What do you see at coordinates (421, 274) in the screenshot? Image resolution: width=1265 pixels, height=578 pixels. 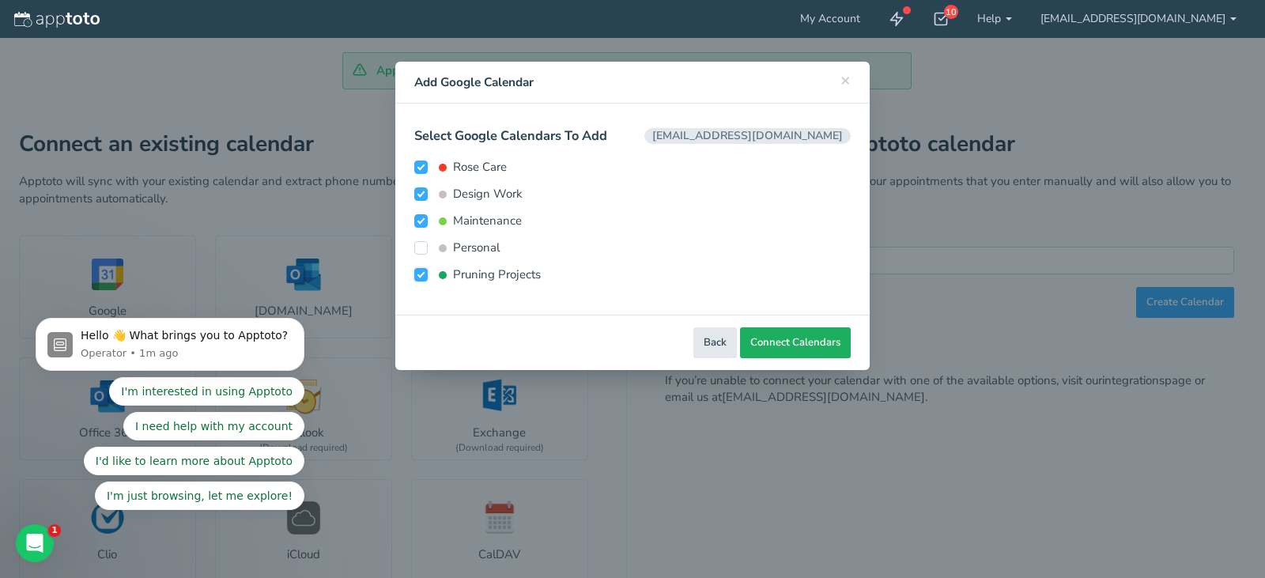 I see `input: Pruning Projects` at bounding box center [421, 274].